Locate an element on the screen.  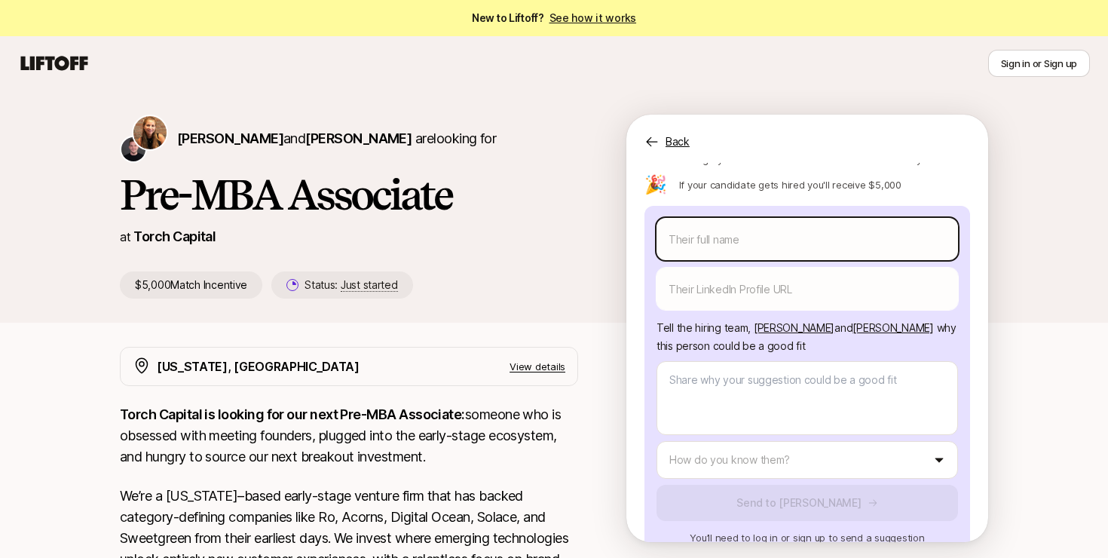
p: Back is located at coordinates (678, 142).